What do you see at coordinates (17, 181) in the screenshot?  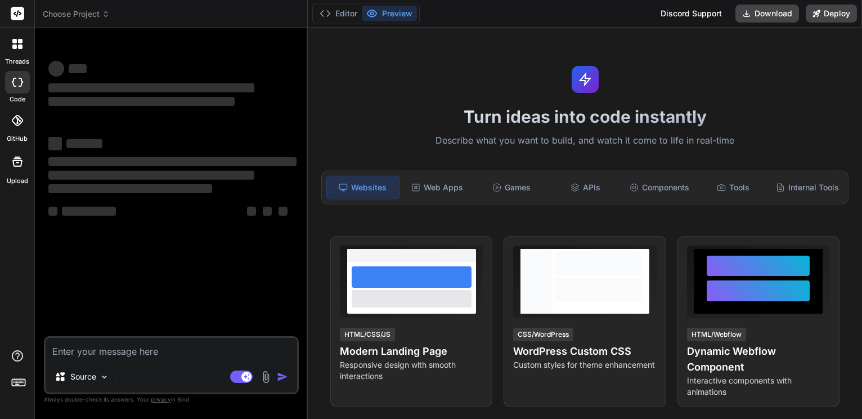 I see `label: Upload` at bounding box center [17, 181].